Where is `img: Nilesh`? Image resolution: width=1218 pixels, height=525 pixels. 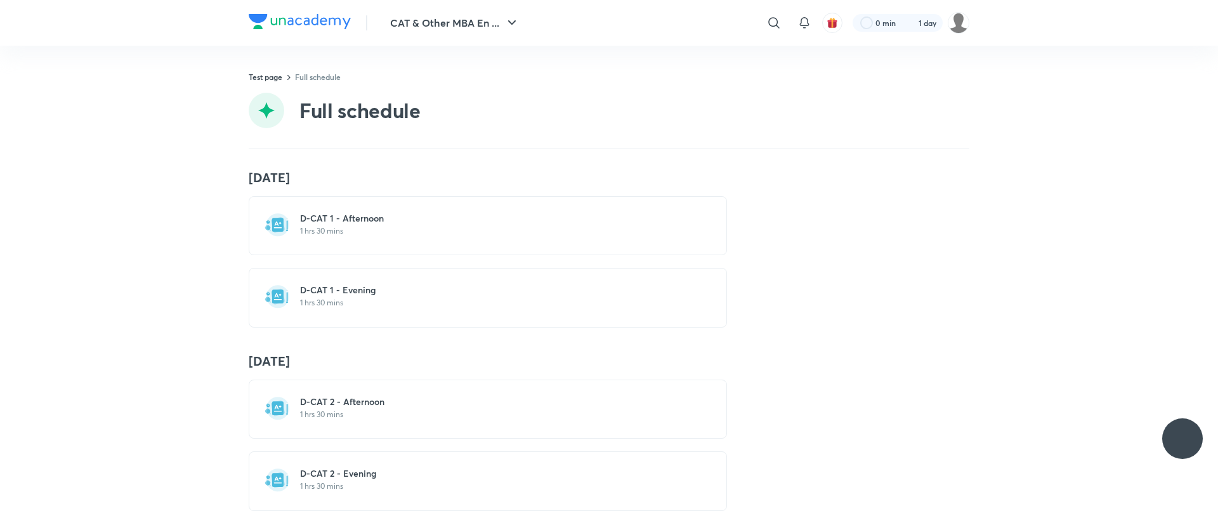
img: Nilesh is located at coordinates (959, 23).